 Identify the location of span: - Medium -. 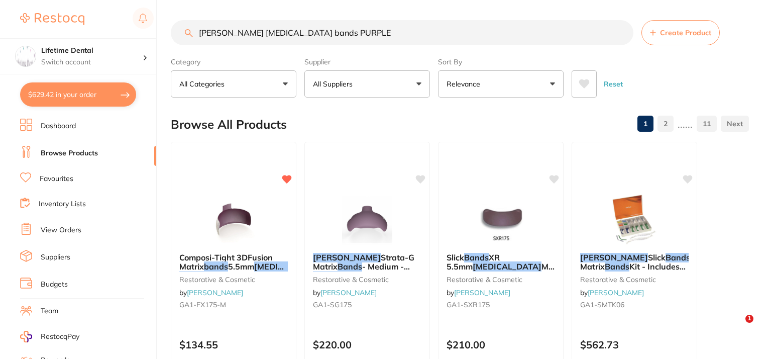
(386, 266).